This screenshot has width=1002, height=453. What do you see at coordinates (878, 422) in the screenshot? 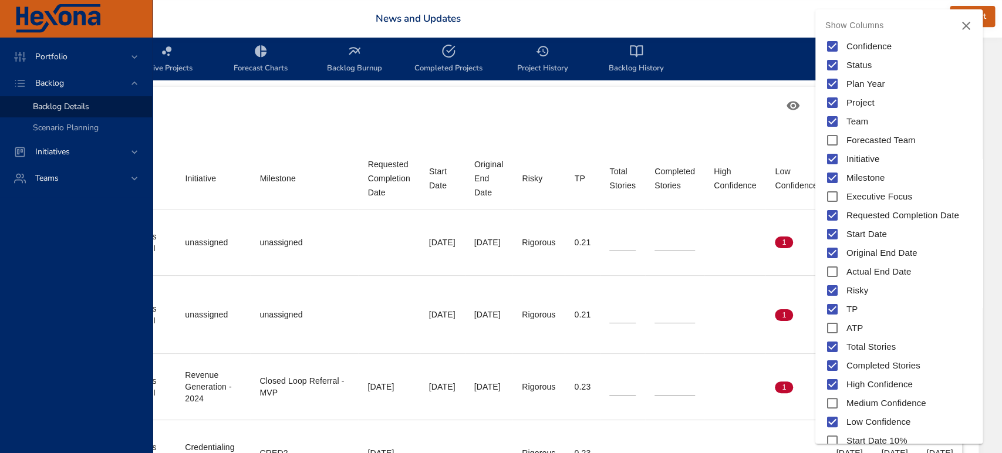
I see `span: Low Confidence` at bounding box center [878, 422].